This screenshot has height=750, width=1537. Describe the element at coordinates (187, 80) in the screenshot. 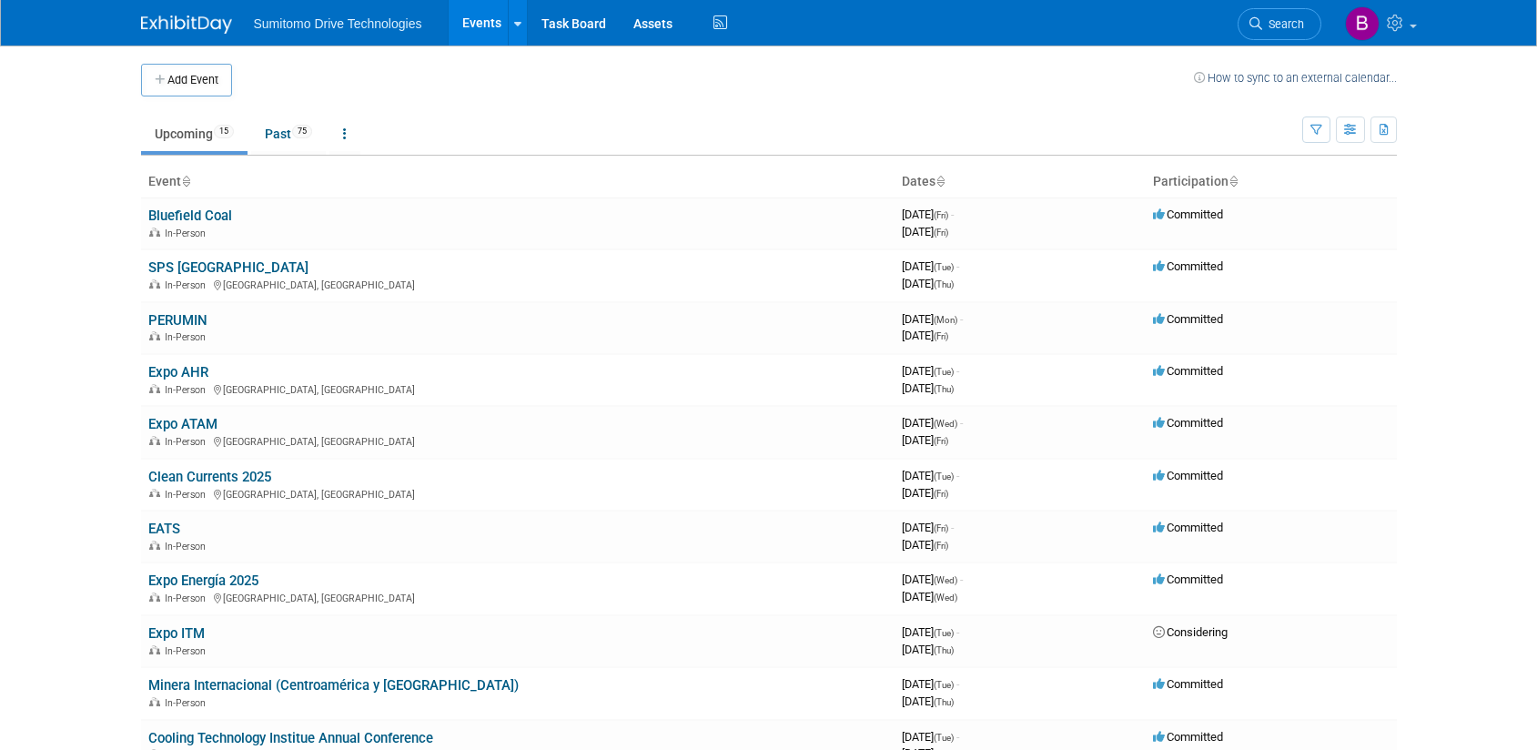

I see `button: Add Event` at that location.